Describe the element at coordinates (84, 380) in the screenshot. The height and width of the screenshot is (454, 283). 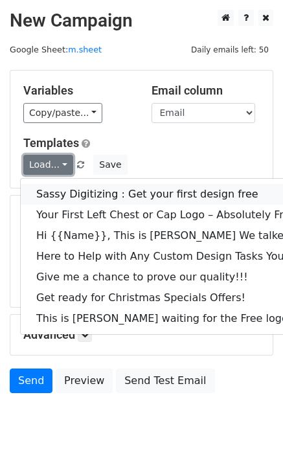
I see `a: Preview` at that location.